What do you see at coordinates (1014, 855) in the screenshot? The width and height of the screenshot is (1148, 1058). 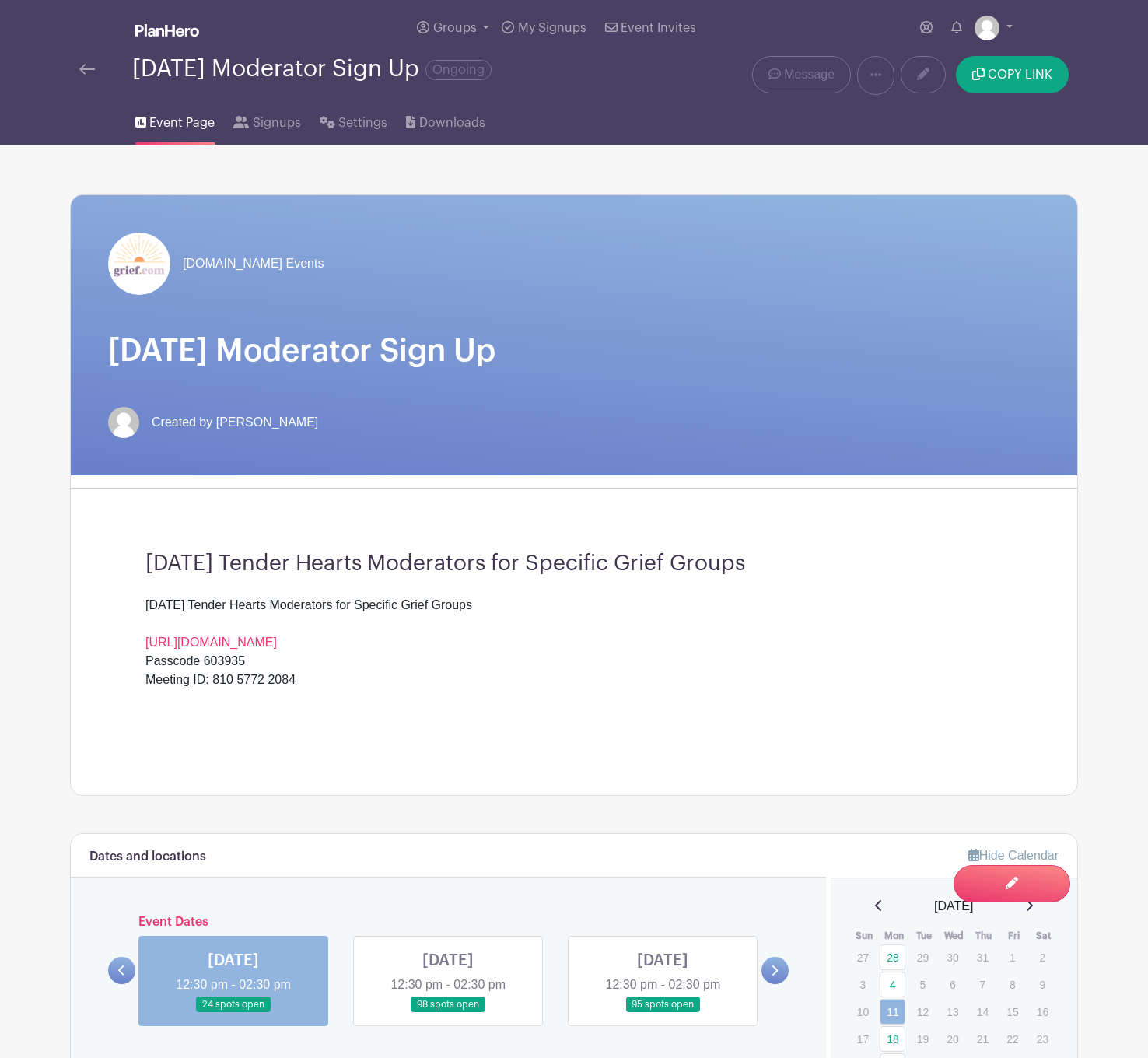 I see `a: Hide Calendar` at bounding box center [1014, 855].